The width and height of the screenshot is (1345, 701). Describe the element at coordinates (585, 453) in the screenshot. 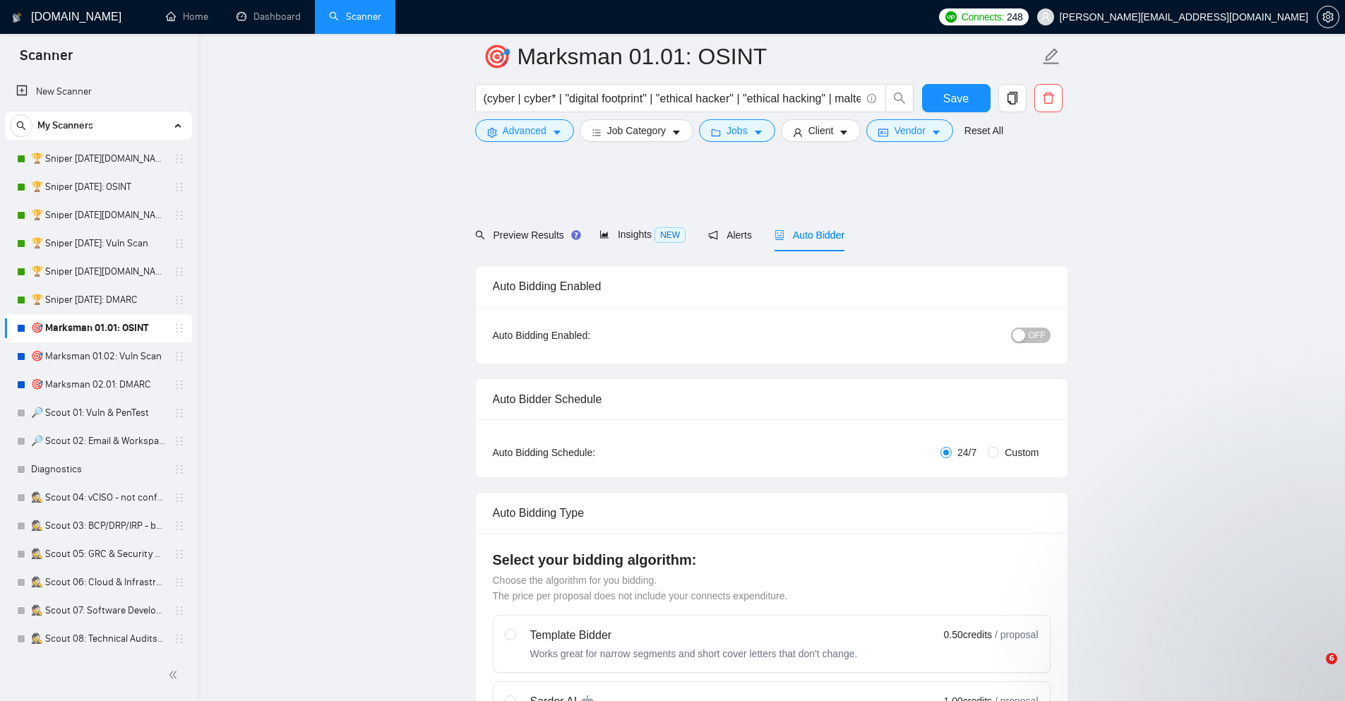

I see `div: Auto Bidding Schedule:` at that location.